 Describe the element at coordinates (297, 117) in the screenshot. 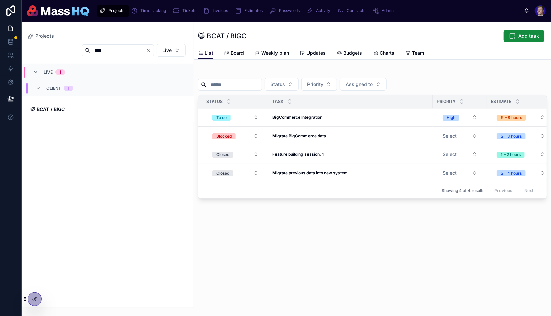

I see `strong: BigCommerce Integration` at that location.